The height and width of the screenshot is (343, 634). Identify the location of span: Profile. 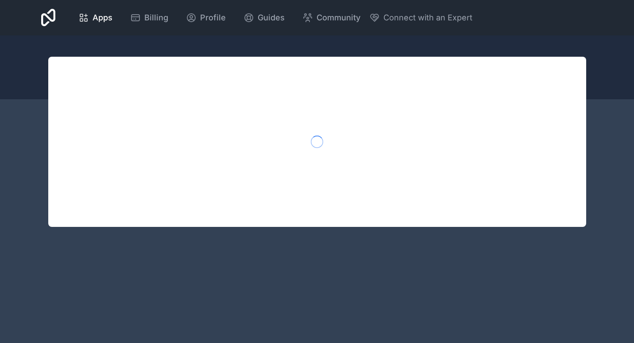
(213, 18).